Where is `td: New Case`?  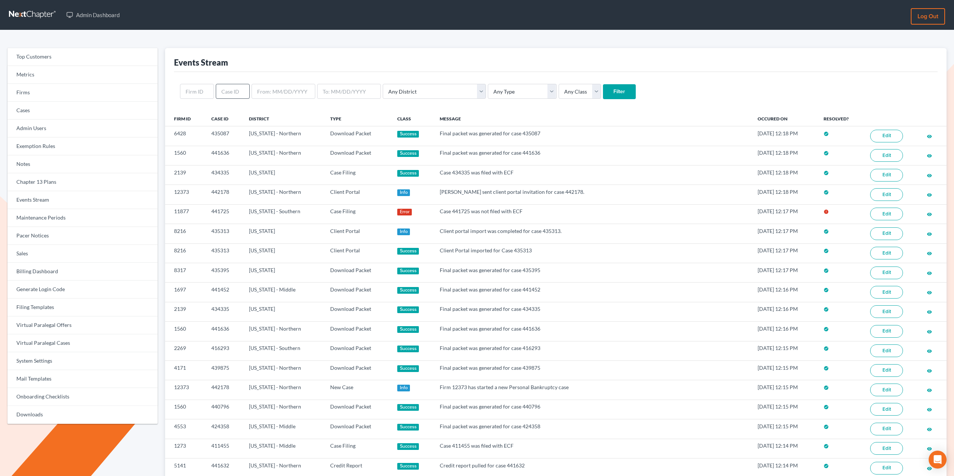 td: New Case is located at coordinates (358, 390).